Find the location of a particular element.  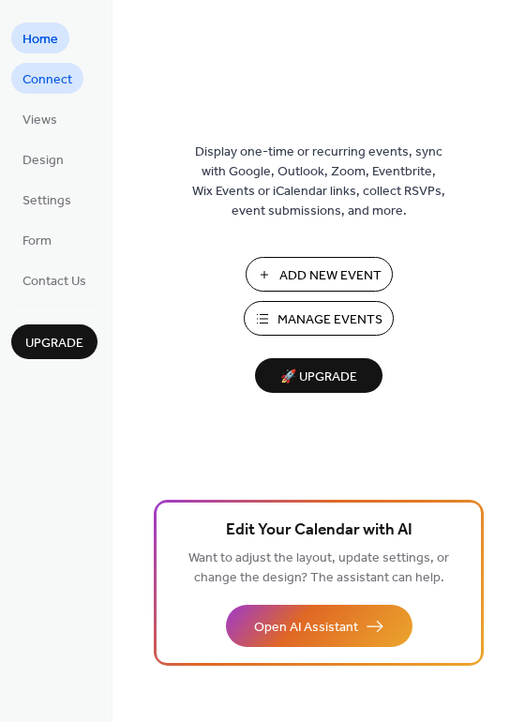

span: Design is located at coordinates (43, 160).